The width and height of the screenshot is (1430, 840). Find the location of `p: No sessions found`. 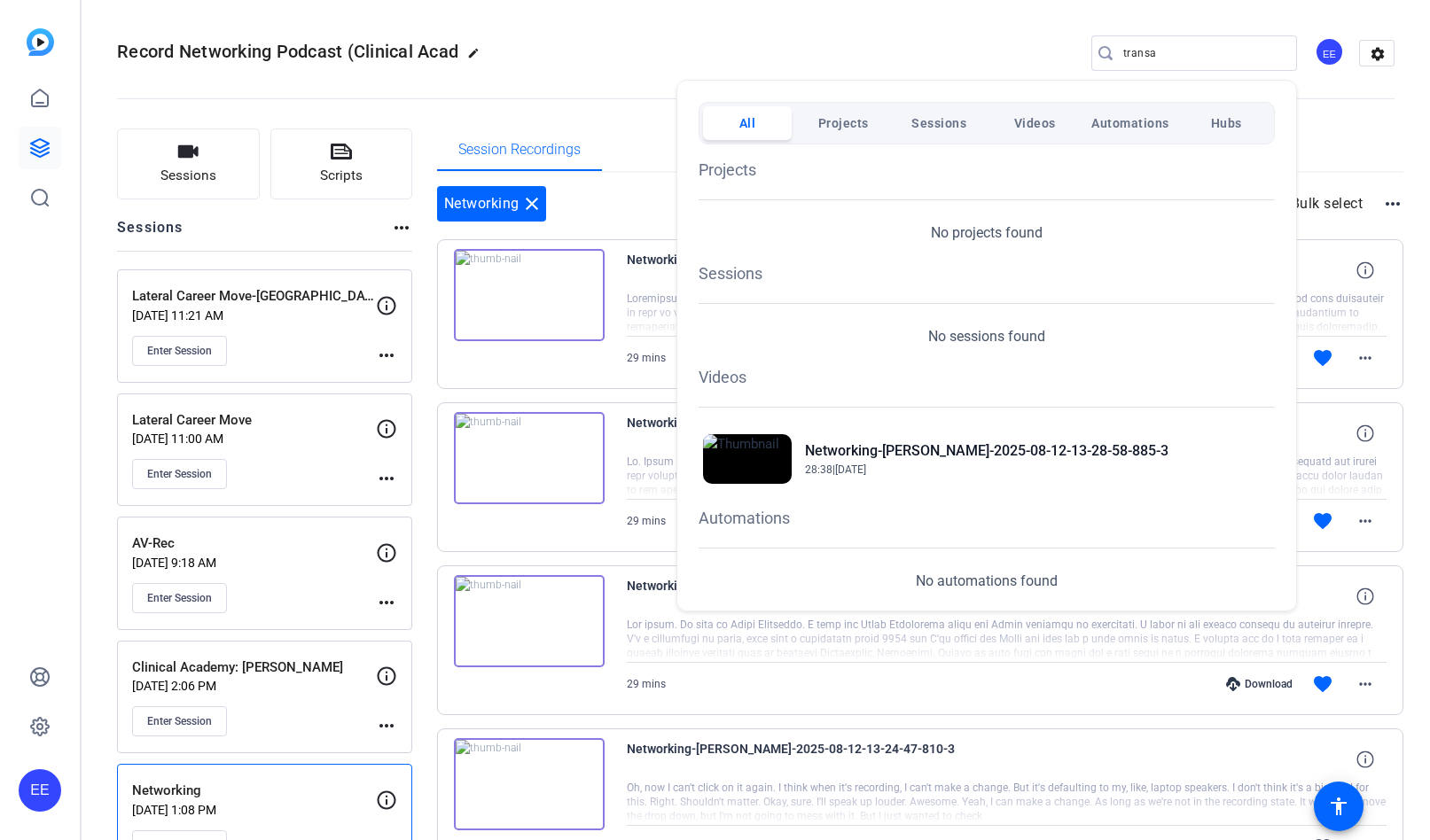

p: No sessions found is located at coordinates (987, 337).